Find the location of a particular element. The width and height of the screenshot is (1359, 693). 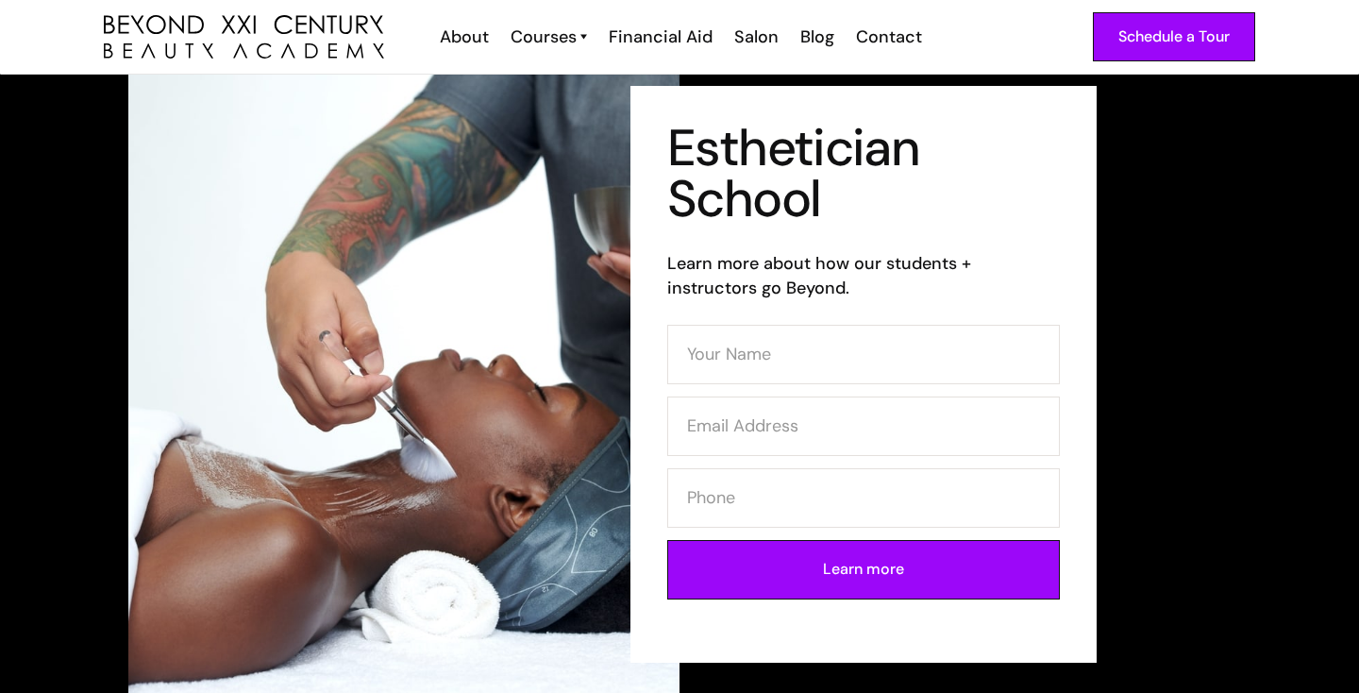

input: Learn more is located at coordinates (864, 569).